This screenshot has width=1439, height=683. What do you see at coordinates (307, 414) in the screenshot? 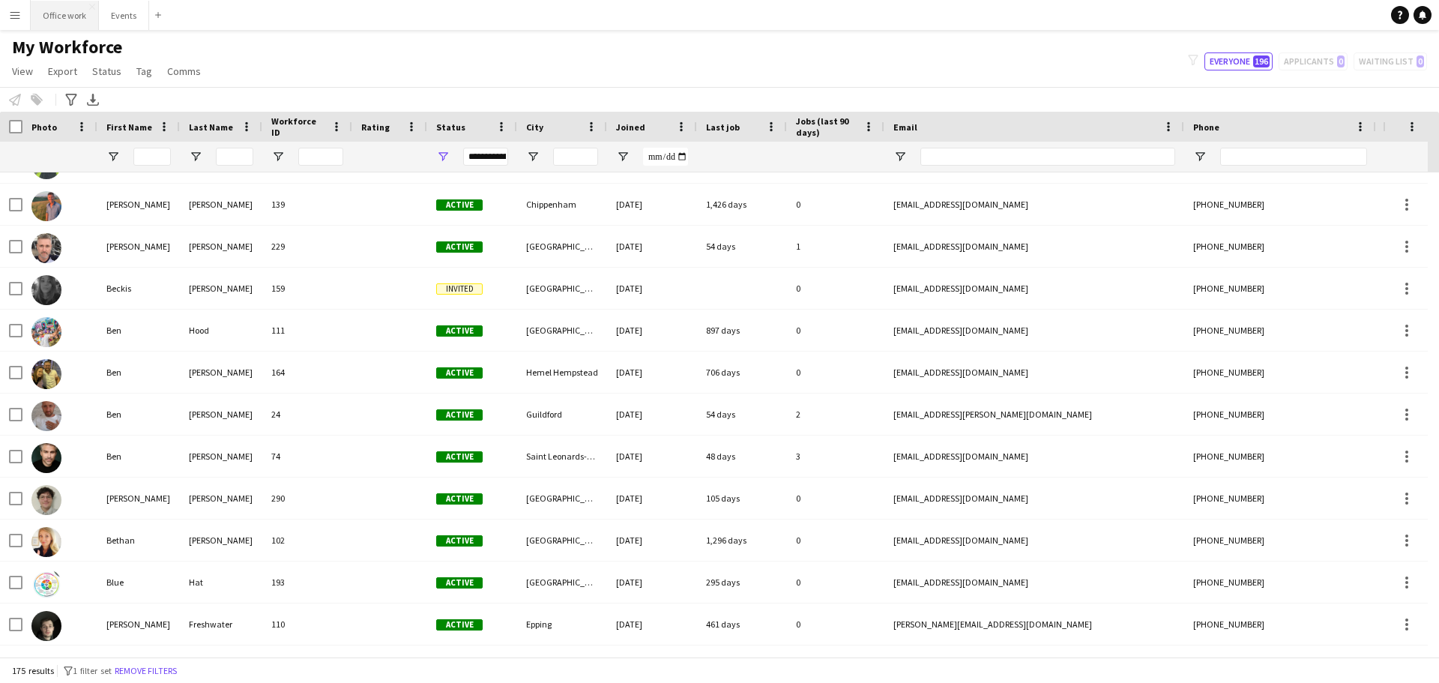
I see `div: 24` at bounding box center [307, 414].